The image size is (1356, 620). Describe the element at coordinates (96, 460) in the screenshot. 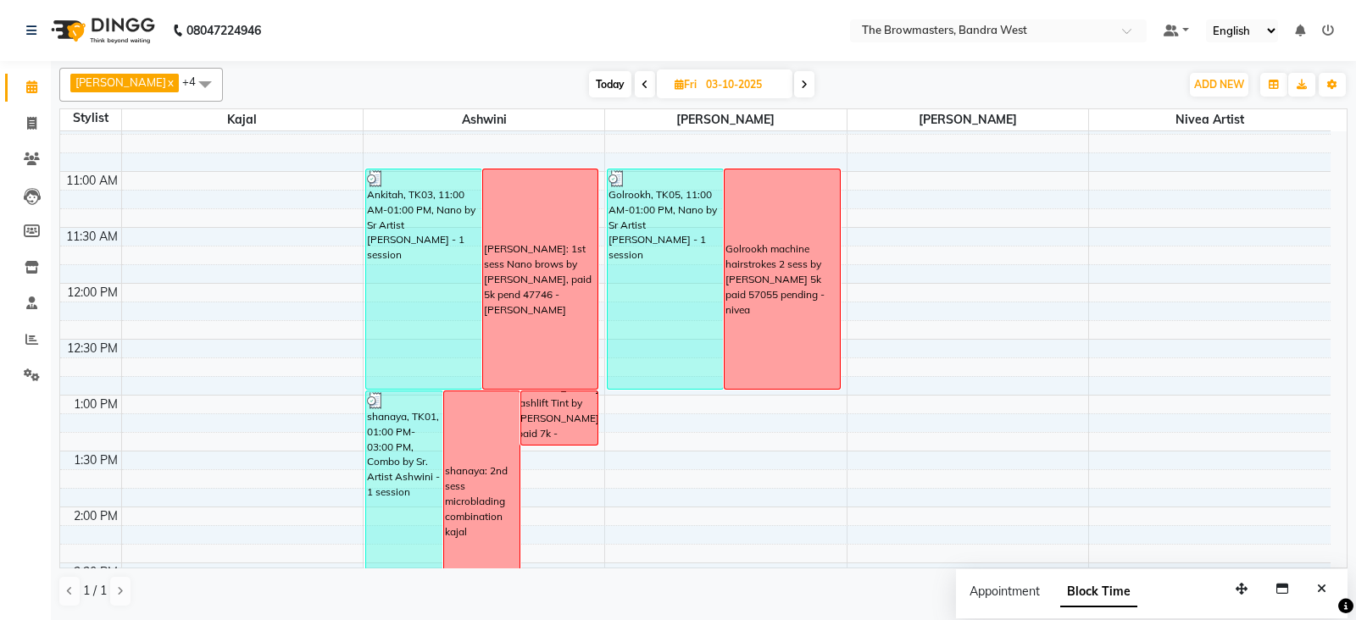

I see `div: 1:30 PM` at that location.